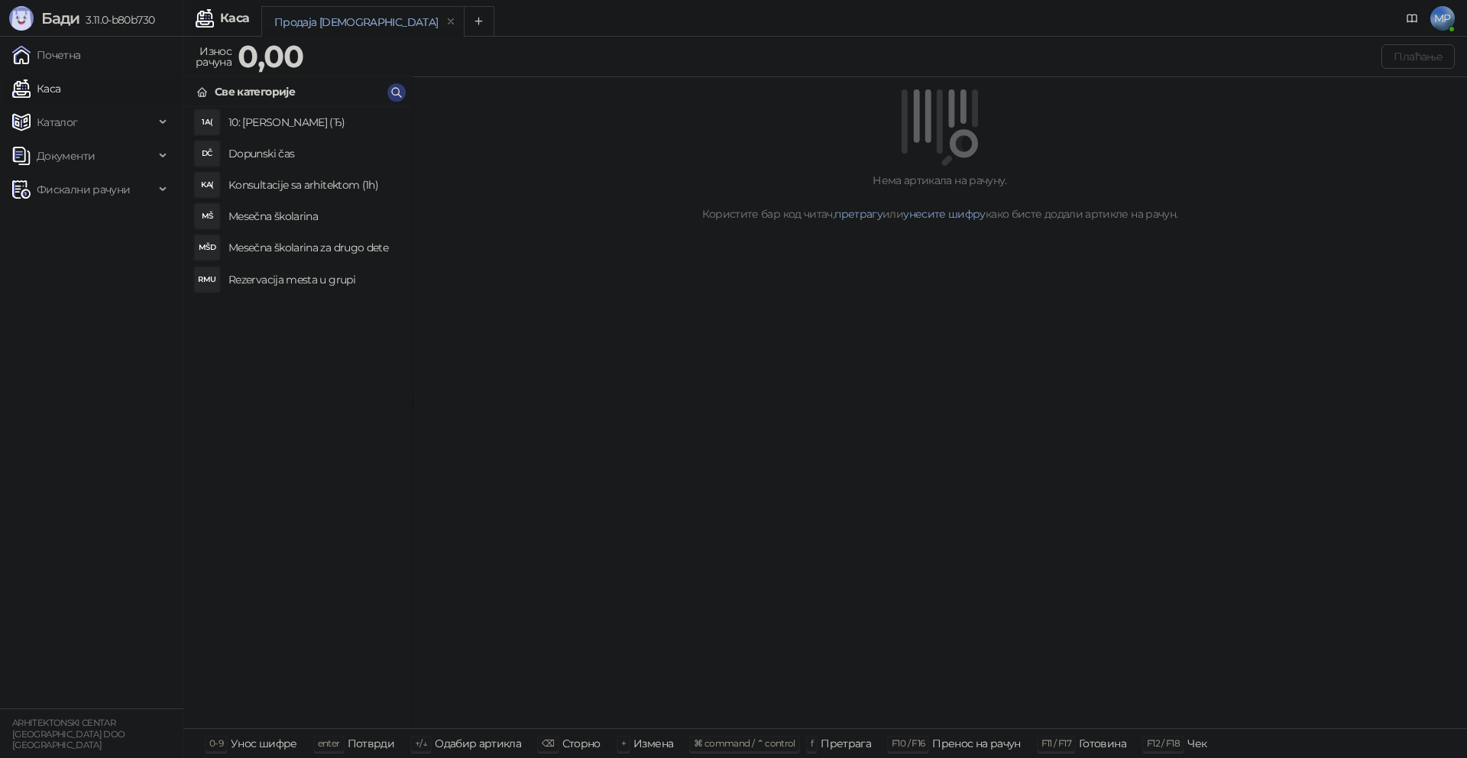 The width and height of the screenshot is (1467, 758). Describe the element at coordinates (1412, 18) in the screenshot. I see `a: Документација` at that location.